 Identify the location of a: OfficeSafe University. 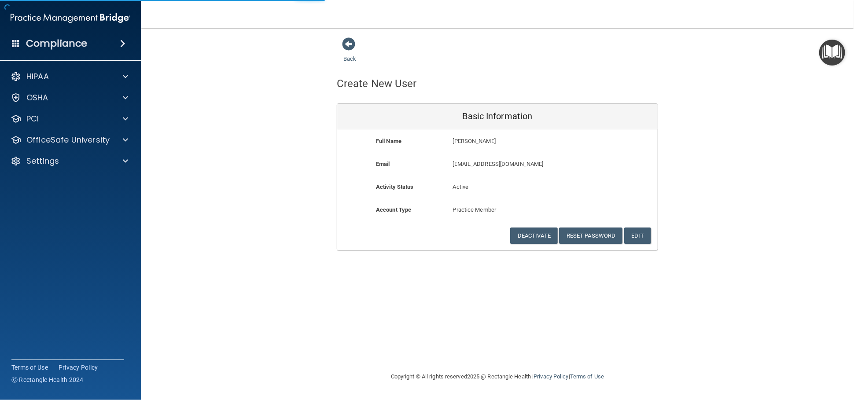
(69, 140).